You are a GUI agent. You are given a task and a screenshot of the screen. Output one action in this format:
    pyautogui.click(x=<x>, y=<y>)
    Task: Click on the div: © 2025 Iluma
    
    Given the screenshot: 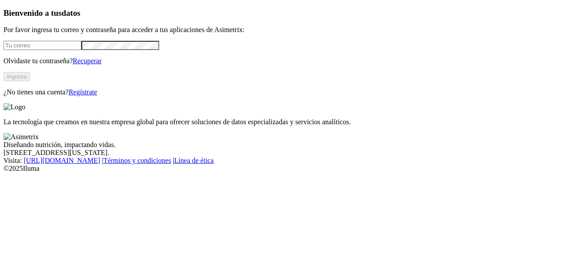 What is the action you would take?
    pyautogui.click(x=281, y=169)
    